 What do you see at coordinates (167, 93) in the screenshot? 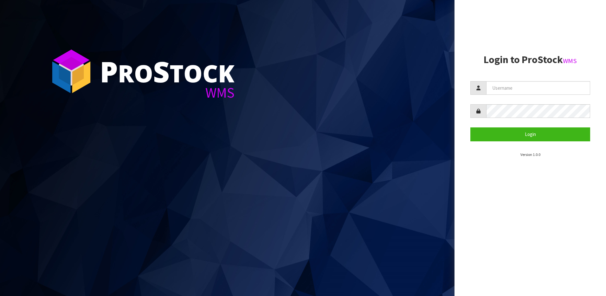
I see `div: WMS` at bounding box center [167, 93].